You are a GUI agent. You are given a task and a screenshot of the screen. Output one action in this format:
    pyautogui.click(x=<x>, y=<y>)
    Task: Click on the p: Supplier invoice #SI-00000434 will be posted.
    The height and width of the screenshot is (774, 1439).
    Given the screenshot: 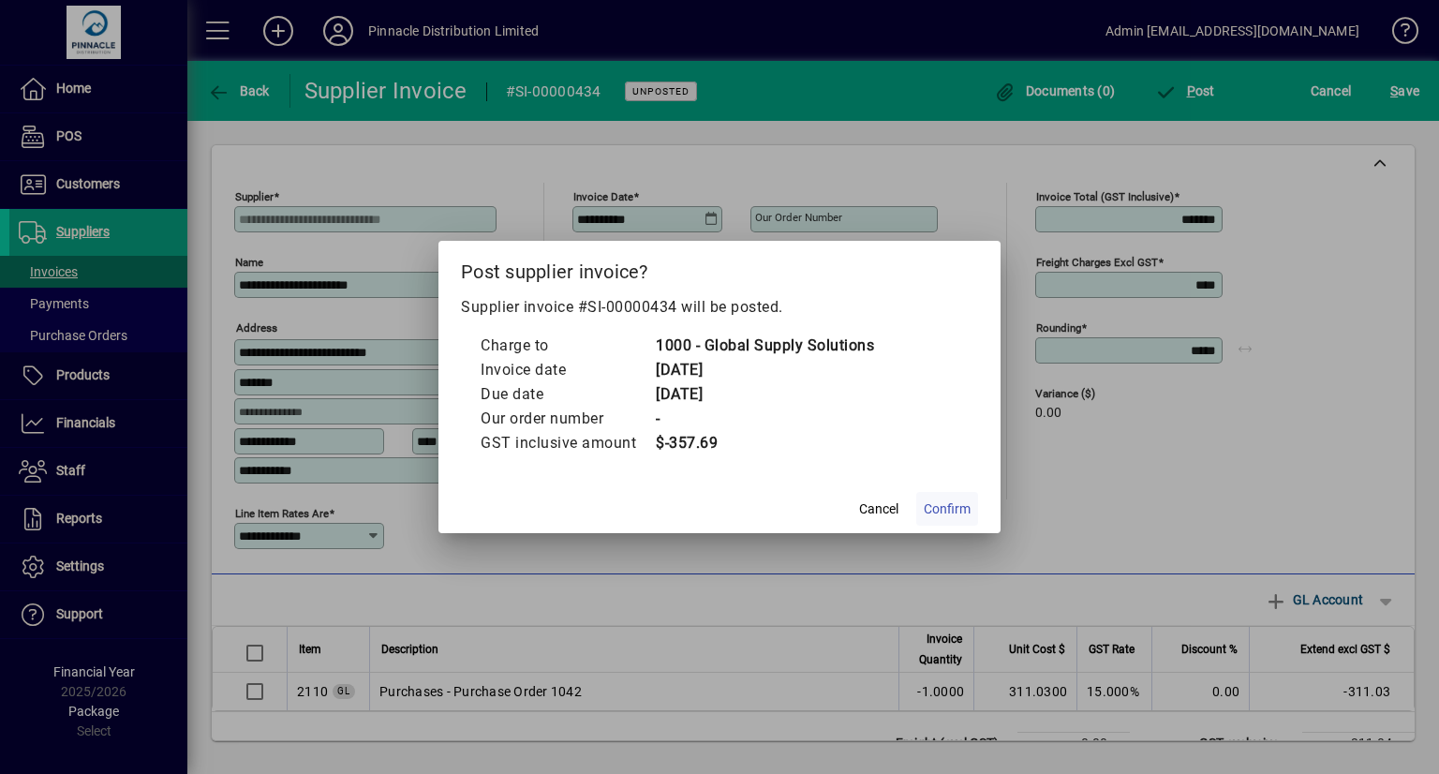 What is the action you would take?
    pyautogui.click(x=720, y=307)
    